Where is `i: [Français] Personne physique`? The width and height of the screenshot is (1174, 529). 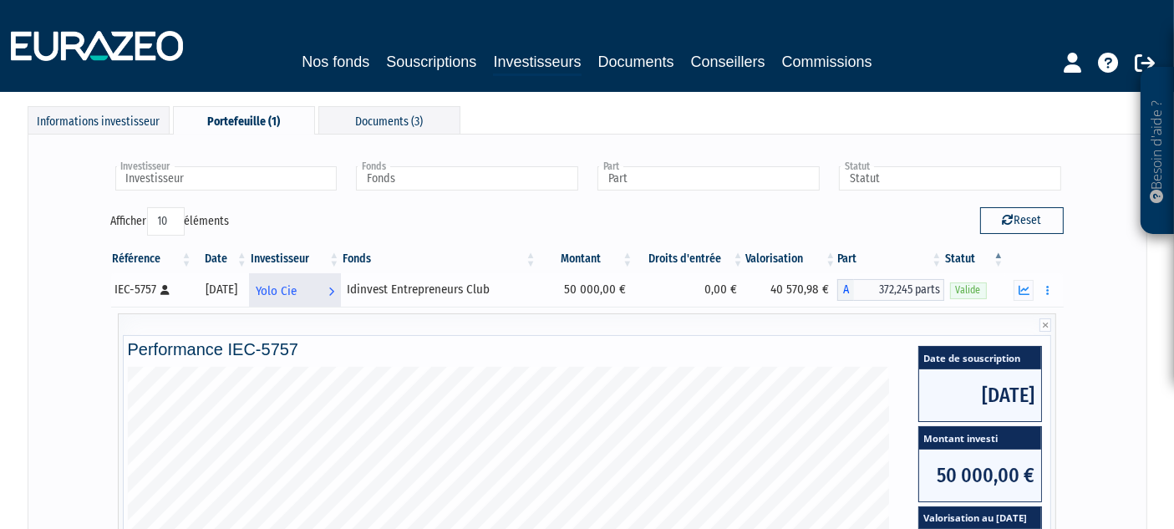
i: [Français] Personne physique is located at coordinates (165, 290).